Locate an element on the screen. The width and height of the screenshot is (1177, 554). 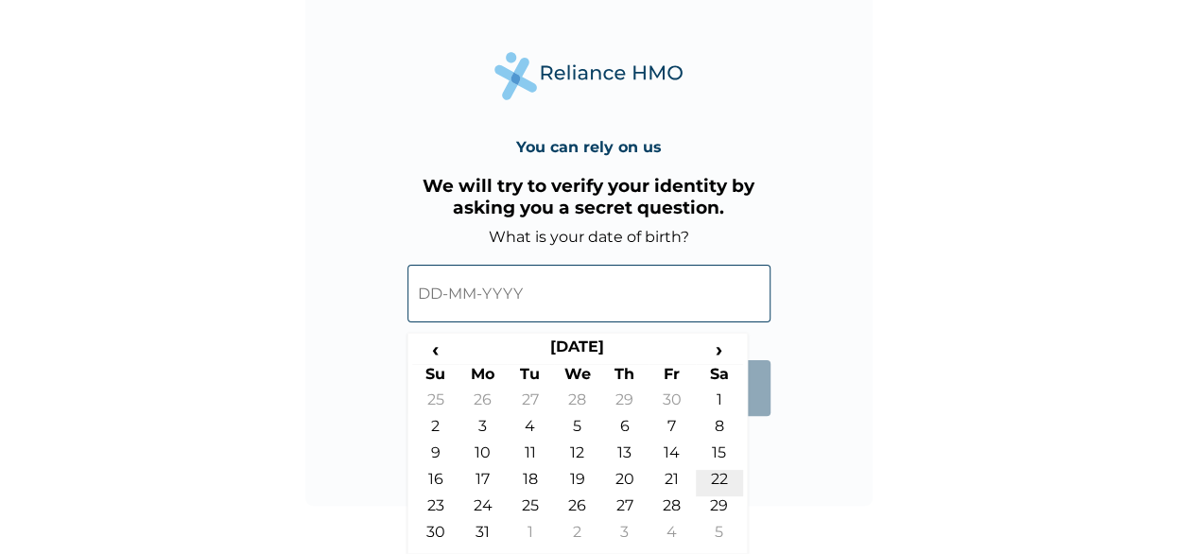
td: 16 is located at coordinates (436, 483).